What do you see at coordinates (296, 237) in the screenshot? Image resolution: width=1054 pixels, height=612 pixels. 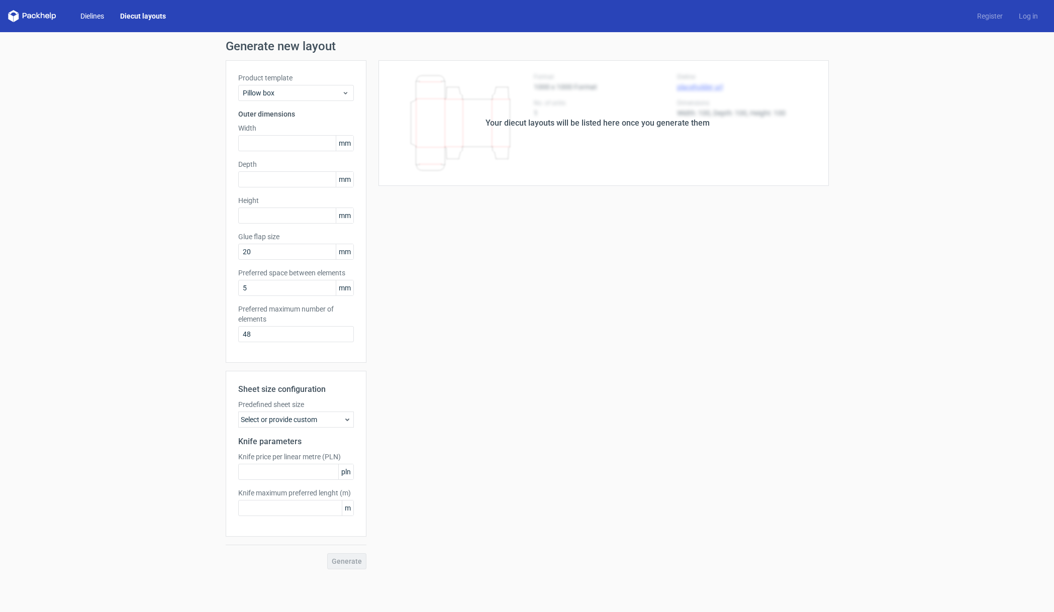 I see `label: Glue flap size` at bounding box center [296, 237].